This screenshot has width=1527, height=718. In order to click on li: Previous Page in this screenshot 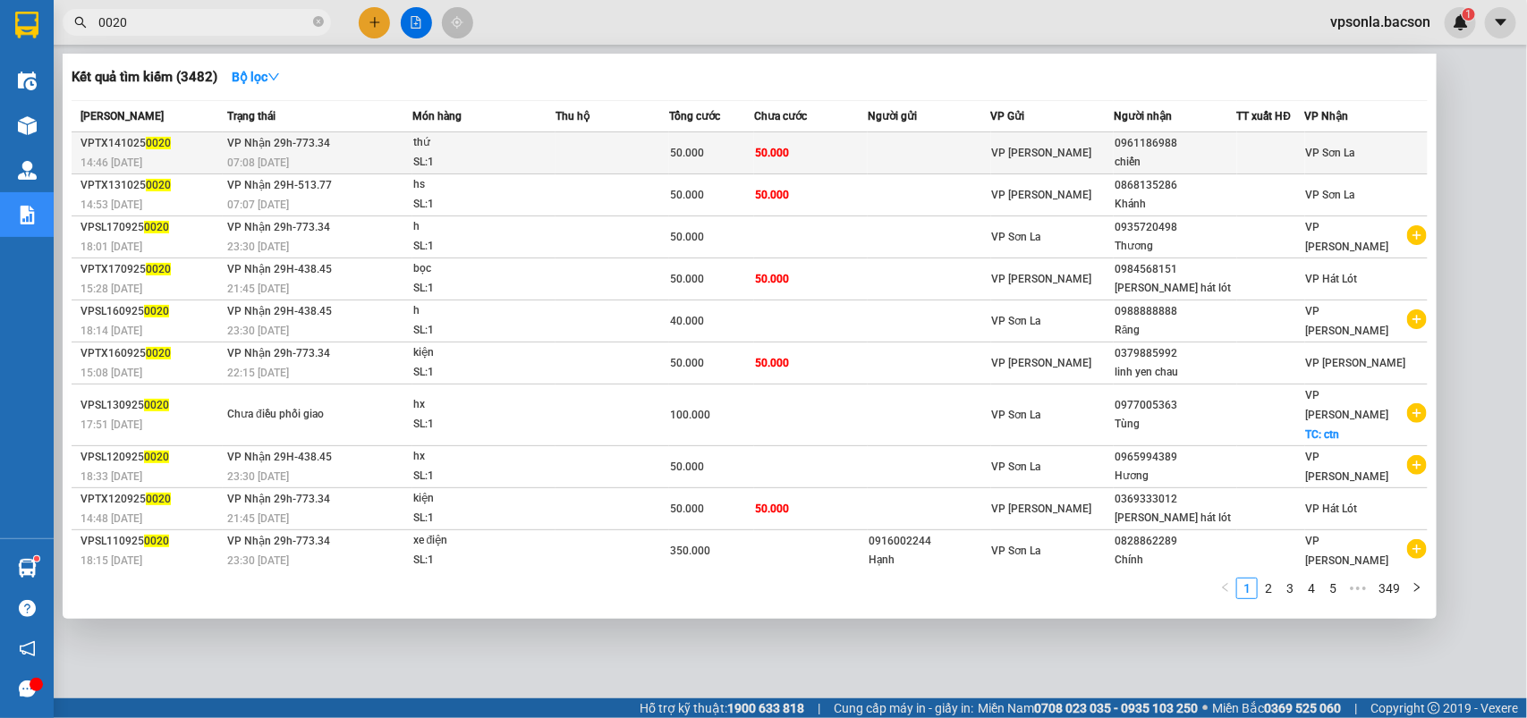, I will do `click(1225, 589)`.